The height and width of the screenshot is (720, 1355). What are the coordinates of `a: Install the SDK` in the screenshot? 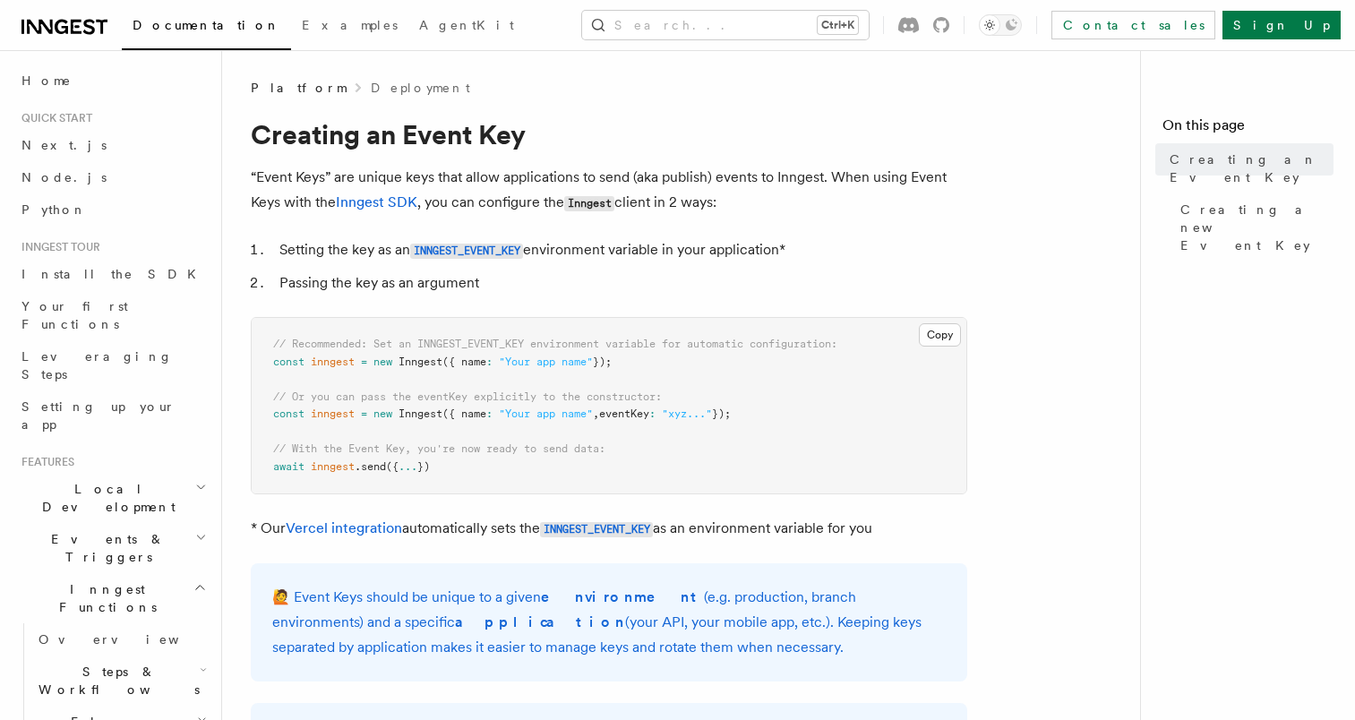 It's located at (112, 274).